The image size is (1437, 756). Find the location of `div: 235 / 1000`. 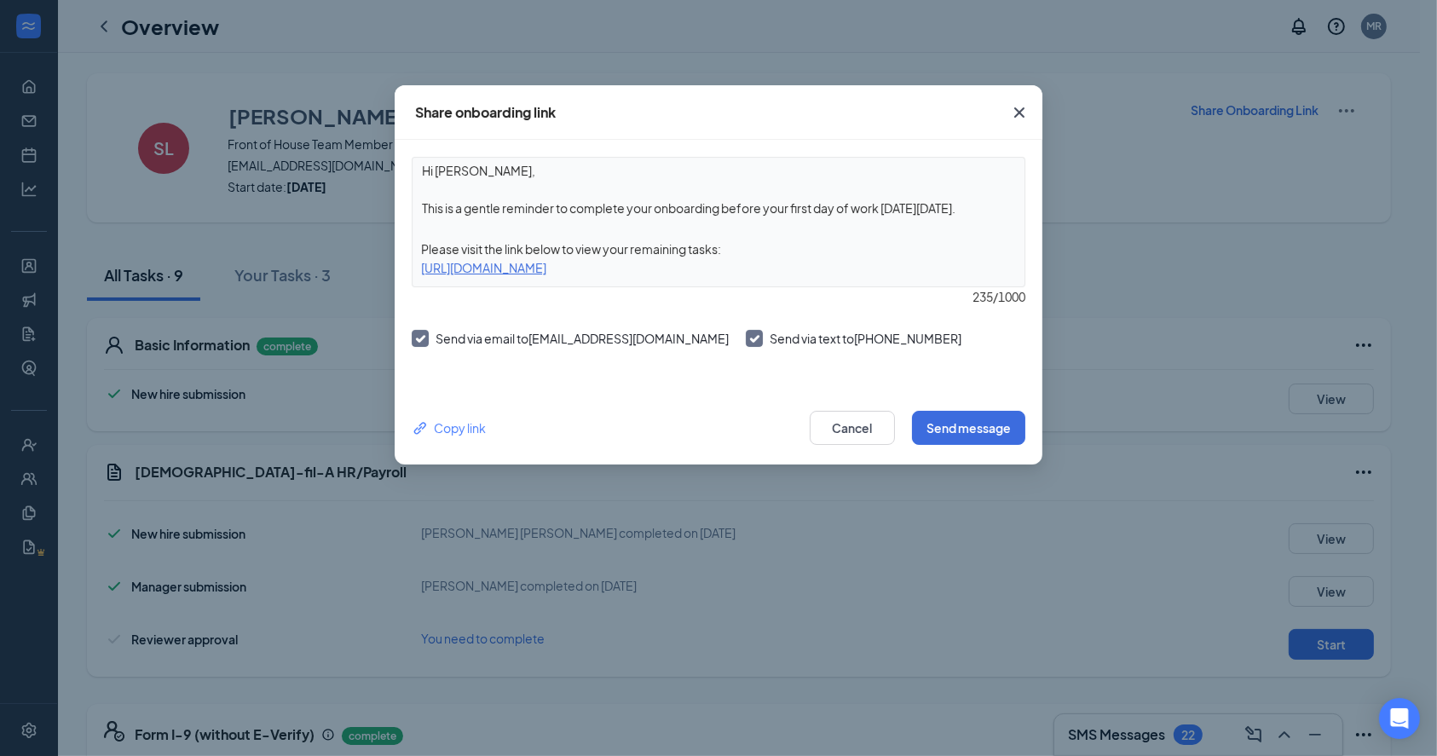

div: 235 / 1000 is located at coordinates (719, 297).